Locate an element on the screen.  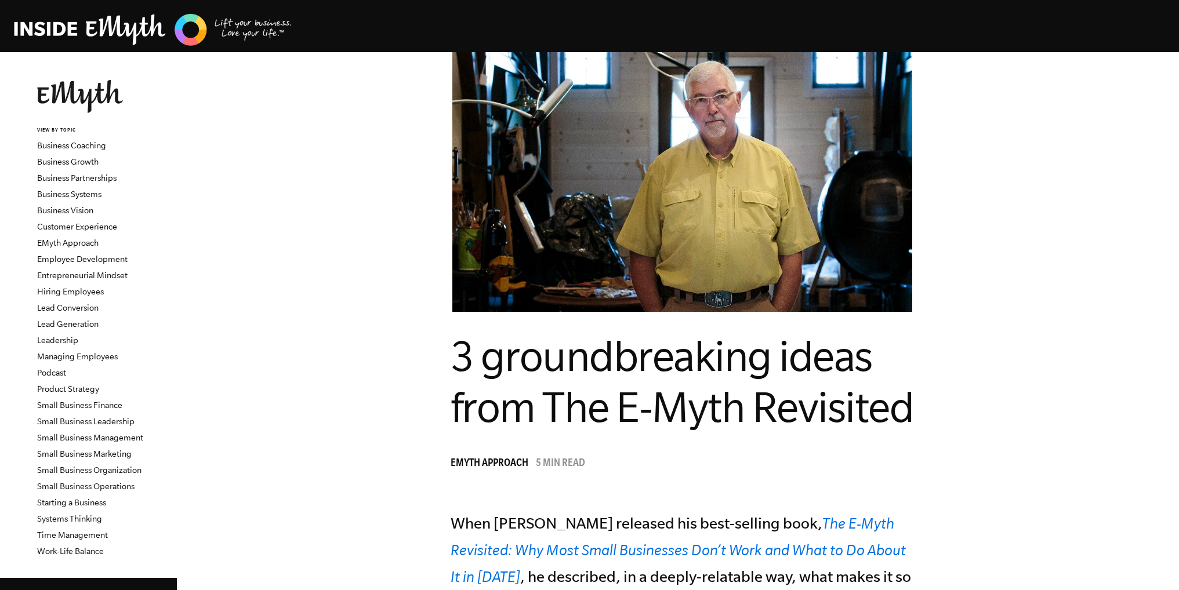
a: Business Vision is located at coordinates (65, 210).